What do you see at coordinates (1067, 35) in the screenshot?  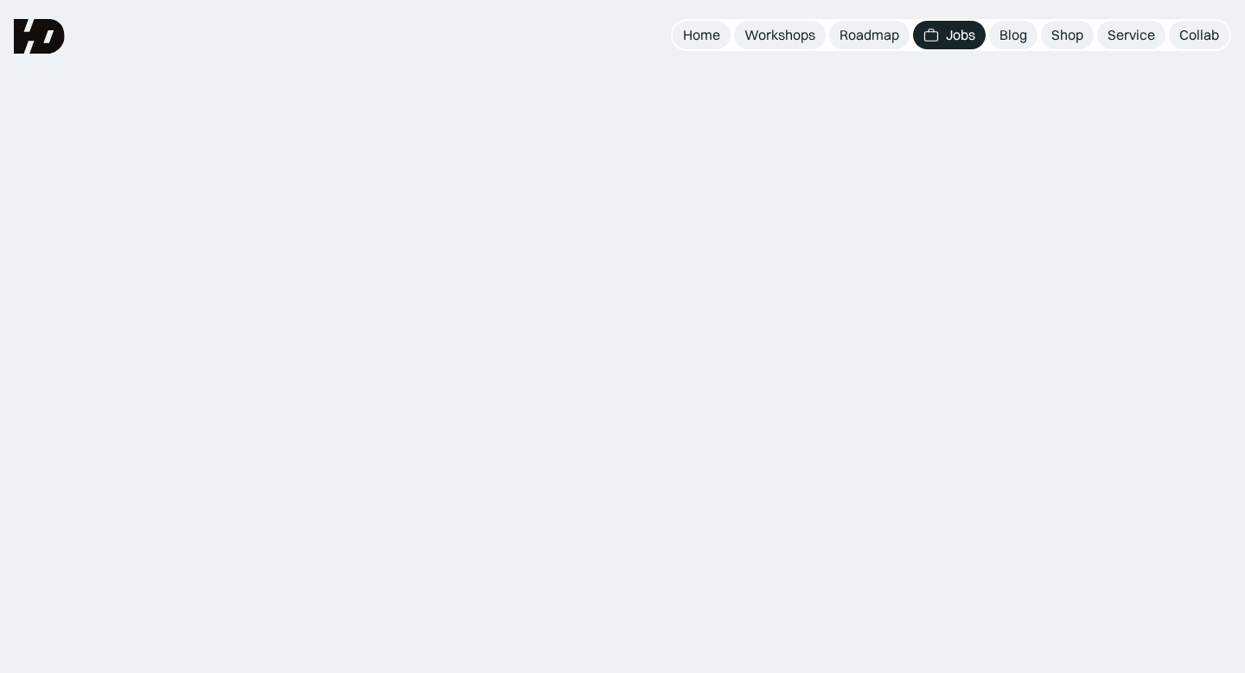 I see `div: Shop` at bounding box center [1067, 35].